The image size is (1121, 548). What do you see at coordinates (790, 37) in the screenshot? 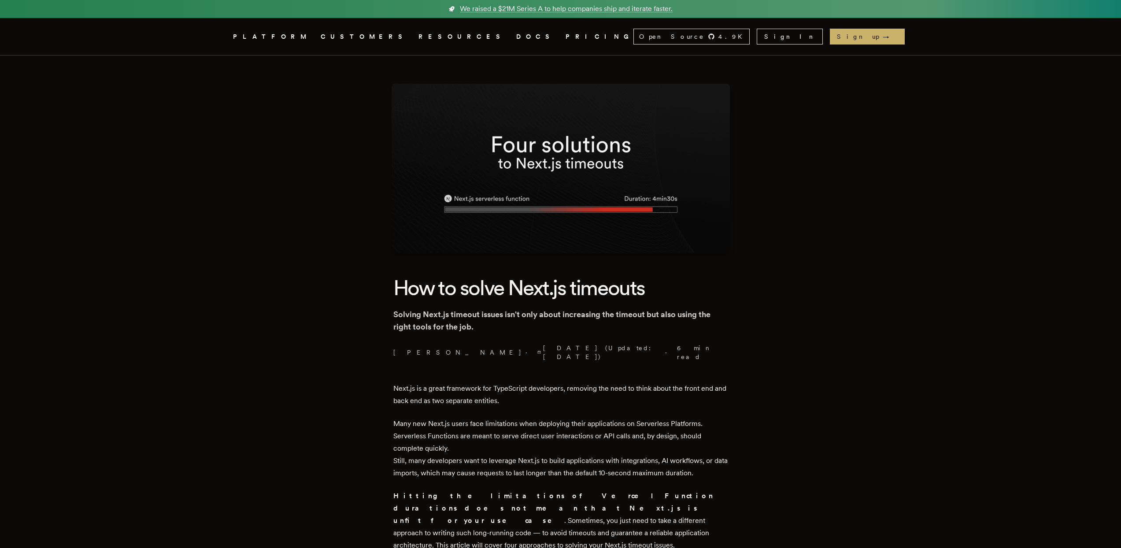
I see `a: Sign In` at bounding box center [790, 37].